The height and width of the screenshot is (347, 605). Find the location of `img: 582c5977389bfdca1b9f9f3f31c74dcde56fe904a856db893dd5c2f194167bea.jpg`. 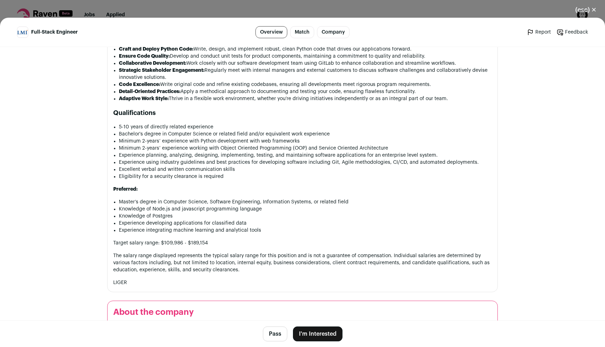

img: 582c5977389bfdca1b9f9f3f31c74dcde56fe904a856db893dd5c2f194167bea.jpg is located at coordinates (23, 32).